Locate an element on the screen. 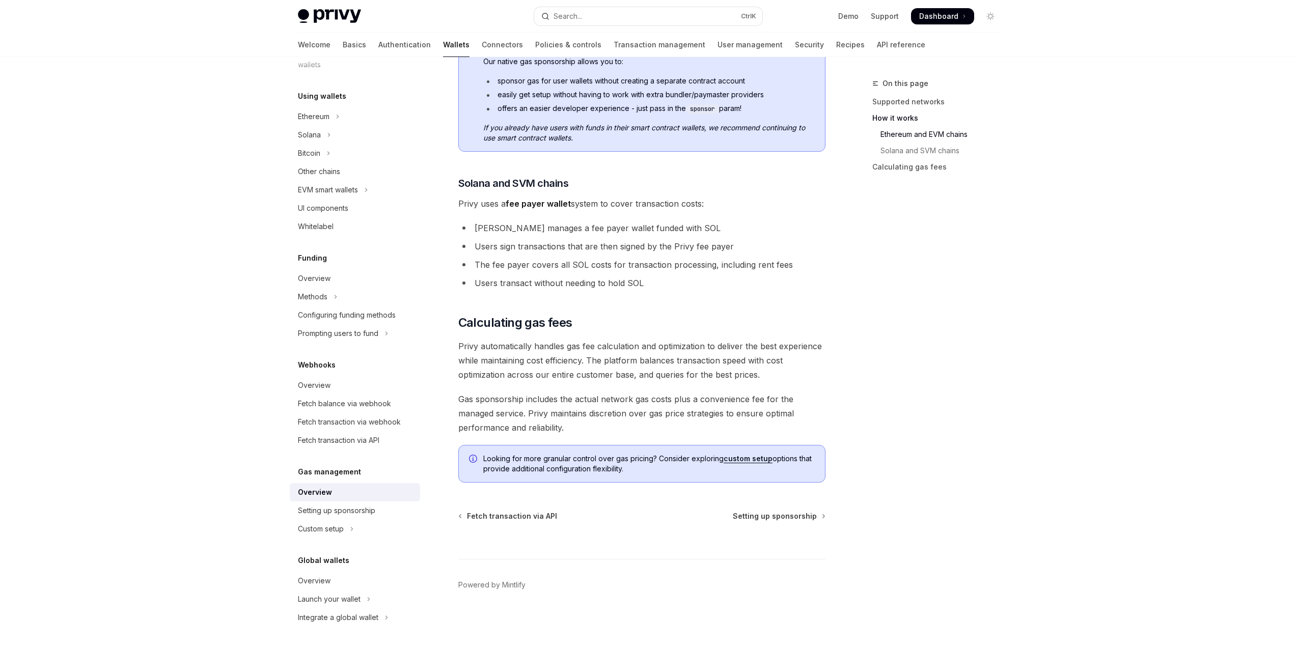  a: Whitelabel is located at coordinates (355, 227).